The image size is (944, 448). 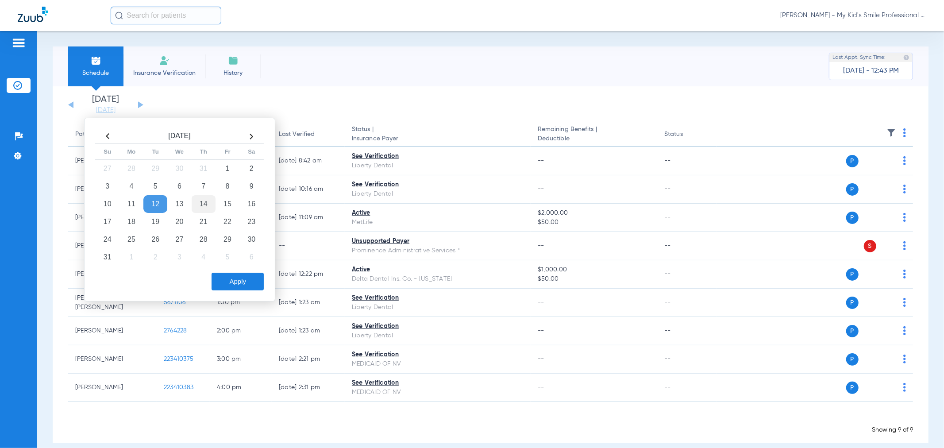 I want to click on th: Status |, so click(x=438, y=135).